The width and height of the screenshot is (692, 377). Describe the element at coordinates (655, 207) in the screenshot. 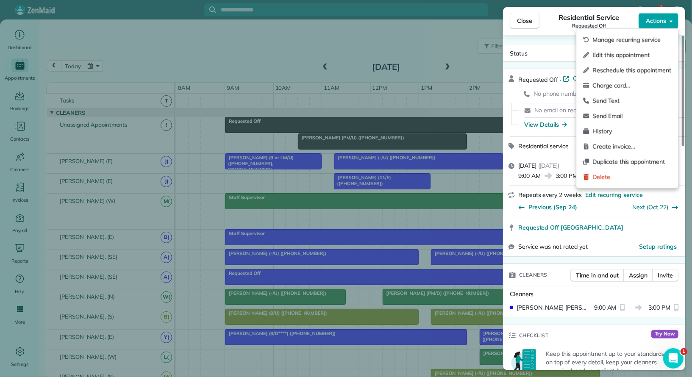

I see `button: Next (Oct 22)` at that location.